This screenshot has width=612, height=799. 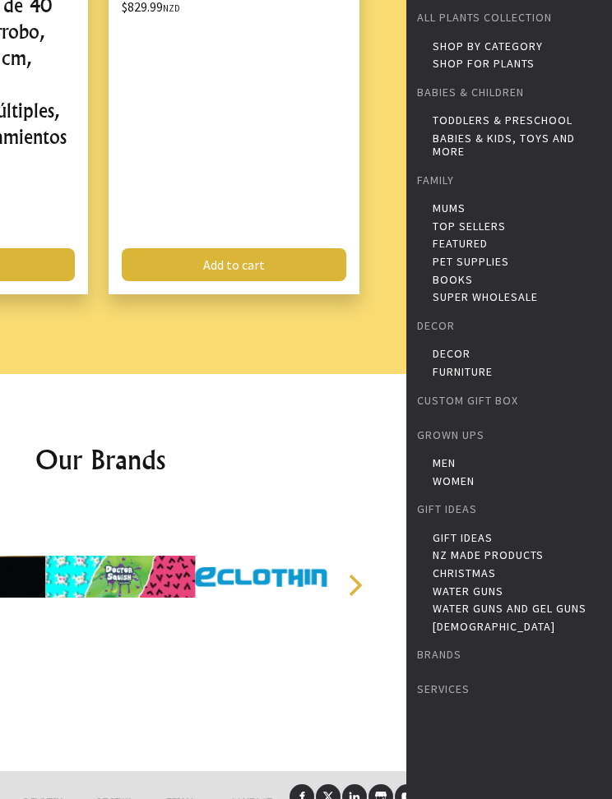 What do you see at coordinates (520, 243) in the screenshot?
I see `a: Featured` at bounding box center [520, 243].